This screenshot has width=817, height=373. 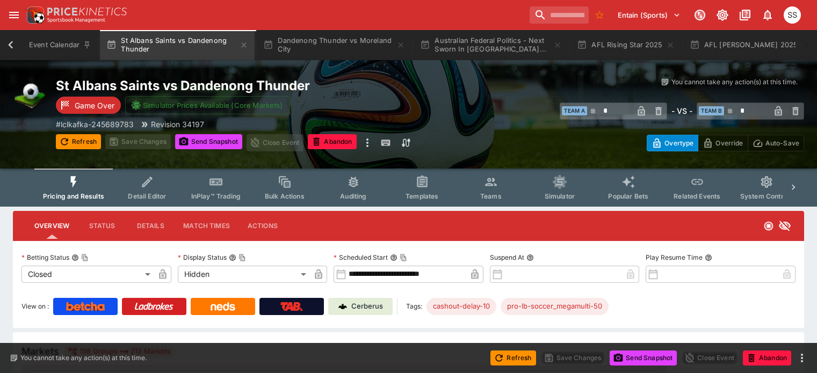 I want to click on p: Cerberus, so click(x=367, y=307).